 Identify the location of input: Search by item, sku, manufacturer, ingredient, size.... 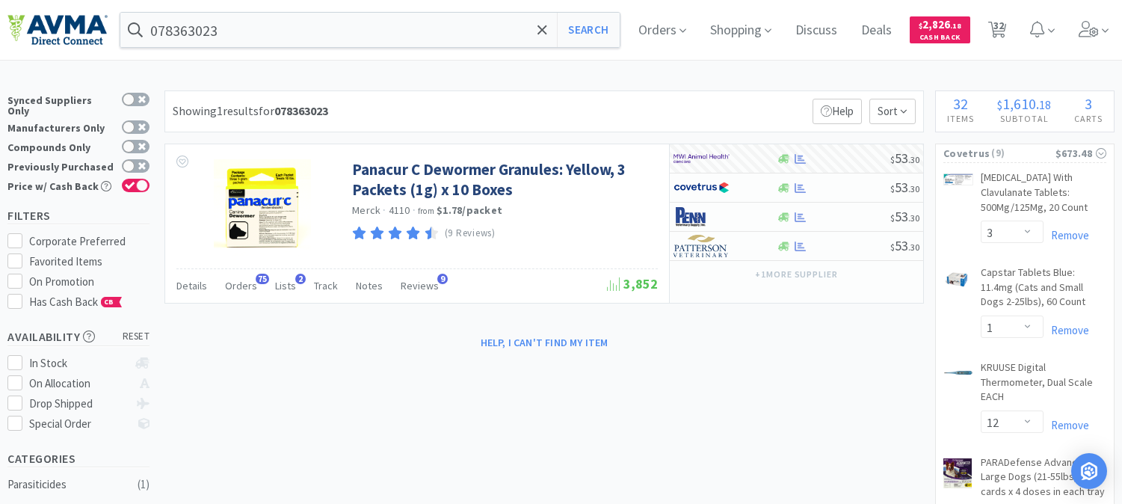
(370, 30).